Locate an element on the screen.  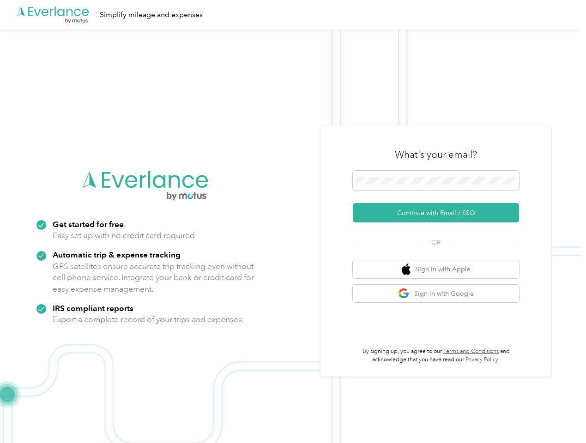
span: OR is located at coordinates (436, 242).